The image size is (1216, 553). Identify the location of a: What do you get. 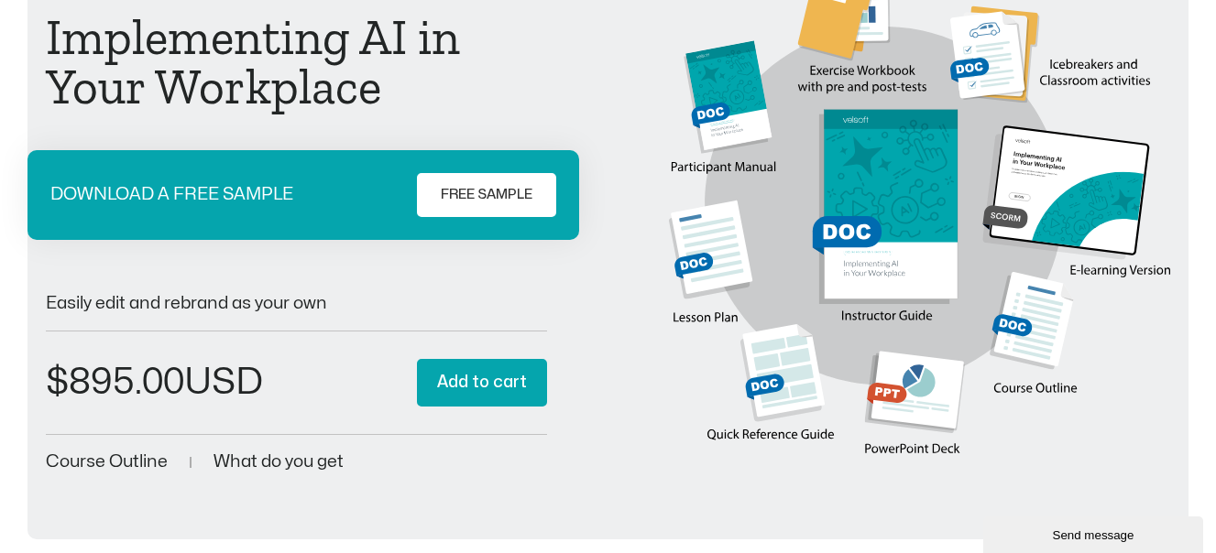
(279, 462).